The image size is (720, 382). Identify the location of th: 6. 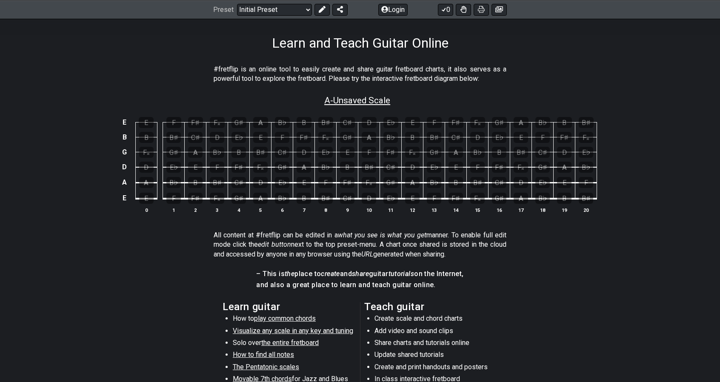
(282, 210).